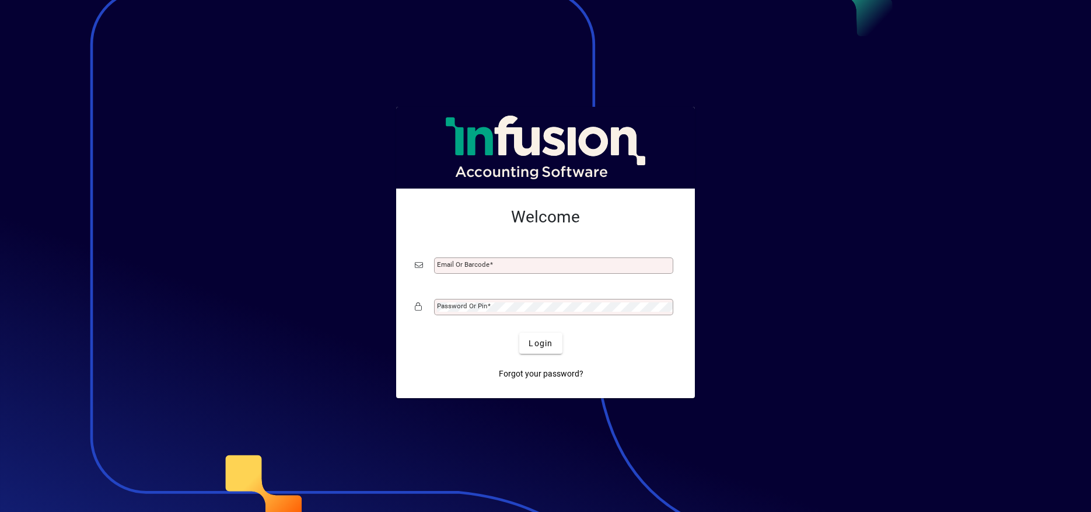 The image size is (1091, 512). Describe the element at coordinates (540, 343) in the screenshot. I see `span: Login` at that location.